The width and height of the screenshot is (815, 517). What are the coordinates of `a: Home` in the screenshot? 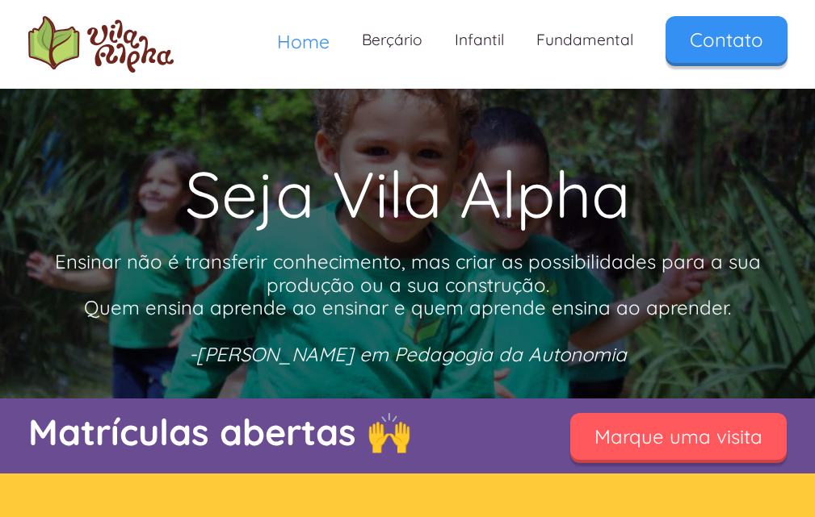 It's located at (303, 41).